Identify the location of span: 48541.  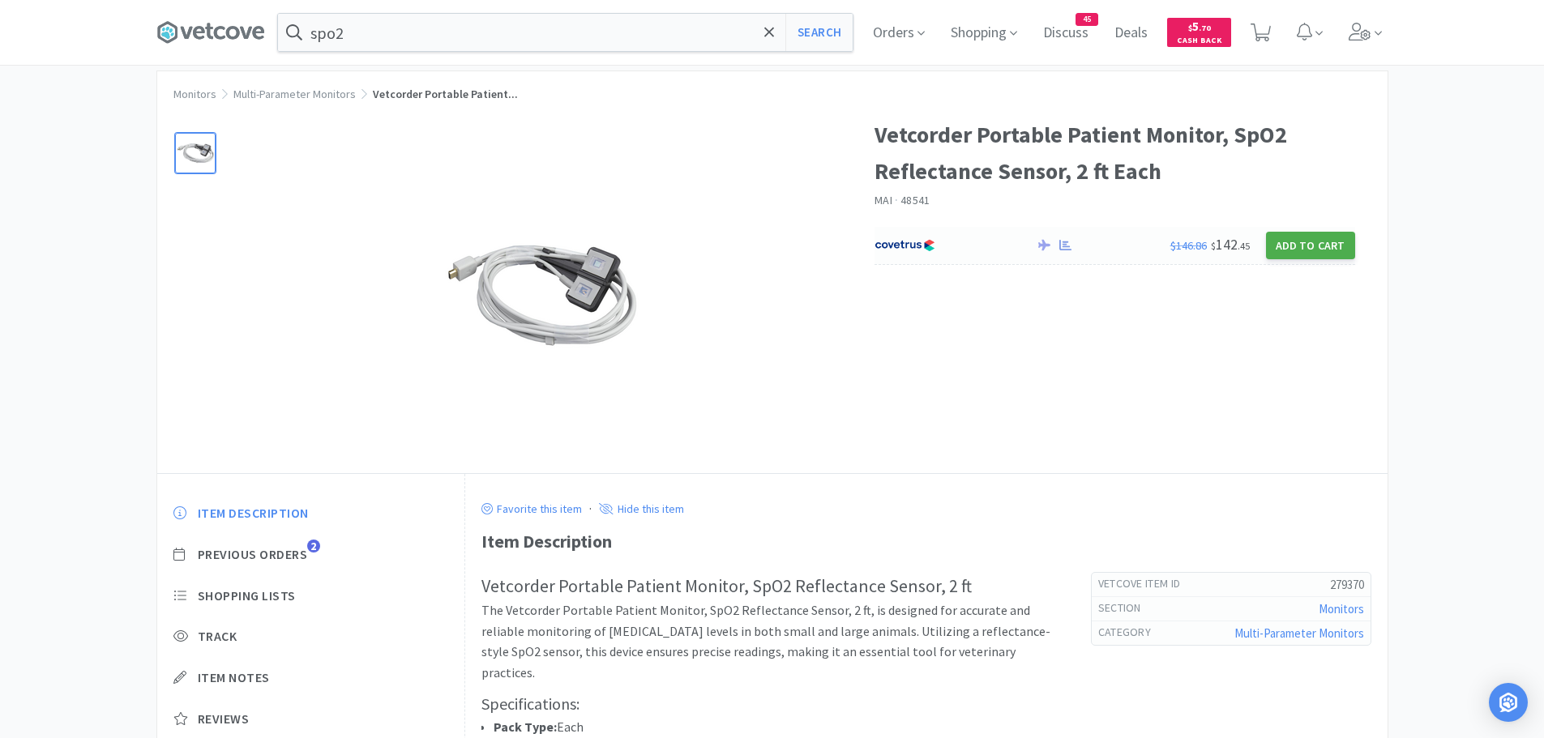
(915, 200).